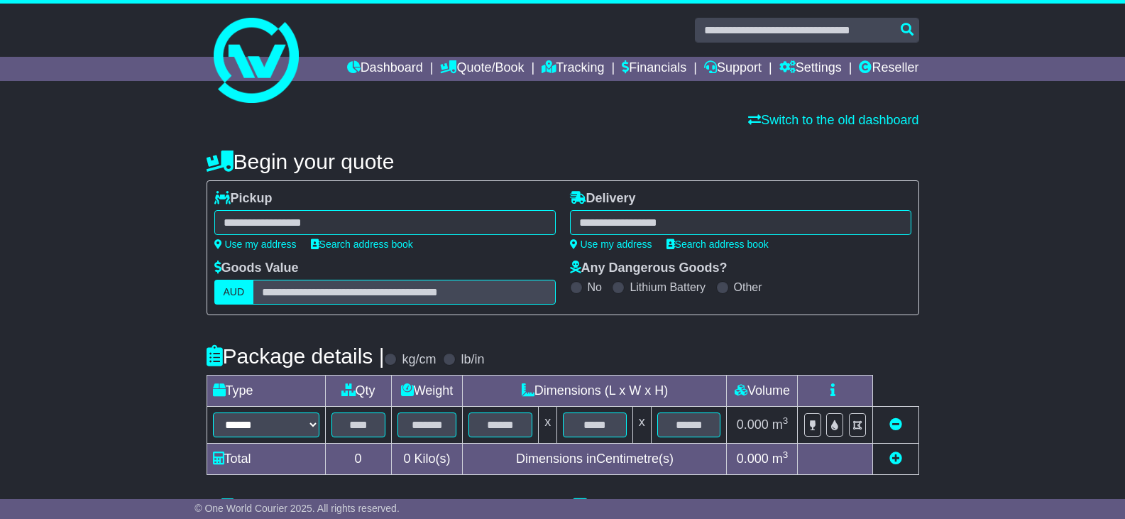 The image size is (1125, 519). Describe the element at coordinates (234, 292) in the screenshot. I see `label: AUD` at that location.